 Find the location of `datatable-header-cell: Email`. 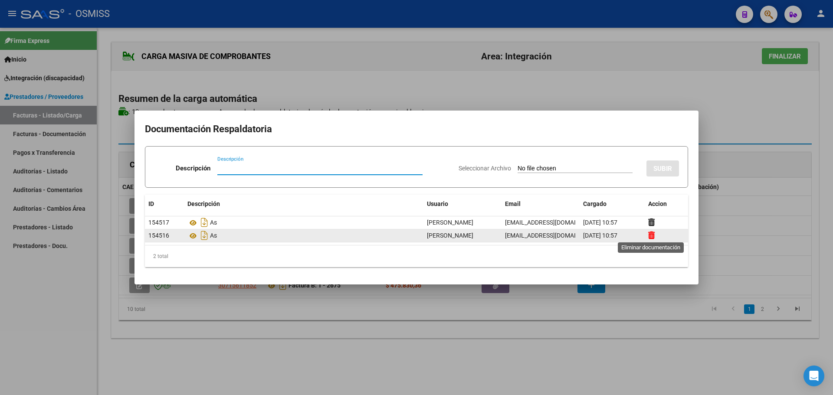

datatable-header-cell: Email is located at coordinates (540, 204).